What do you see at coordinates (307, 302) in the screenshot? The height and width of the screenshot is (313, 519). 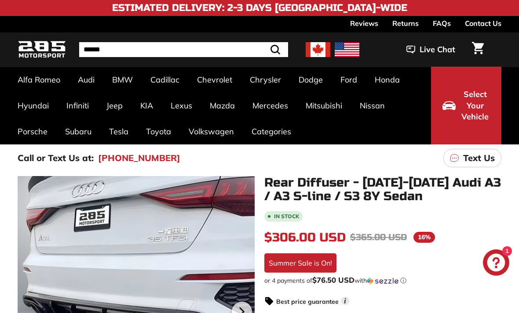 I see `strong: Best price guarantee` at bounding box center [307, 302].